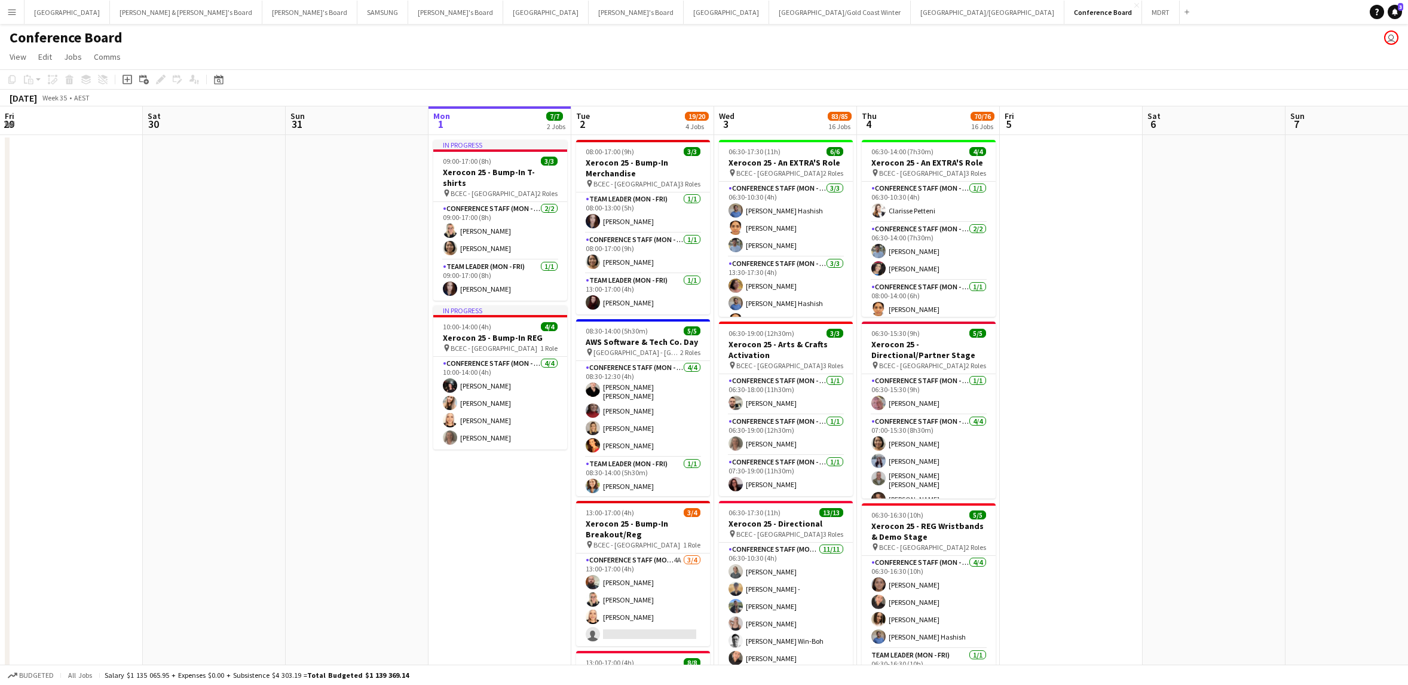  What do you see at coordinates (10, 116) in the screenshot?
I see `span: Fri` at bounding box center [10, 116].